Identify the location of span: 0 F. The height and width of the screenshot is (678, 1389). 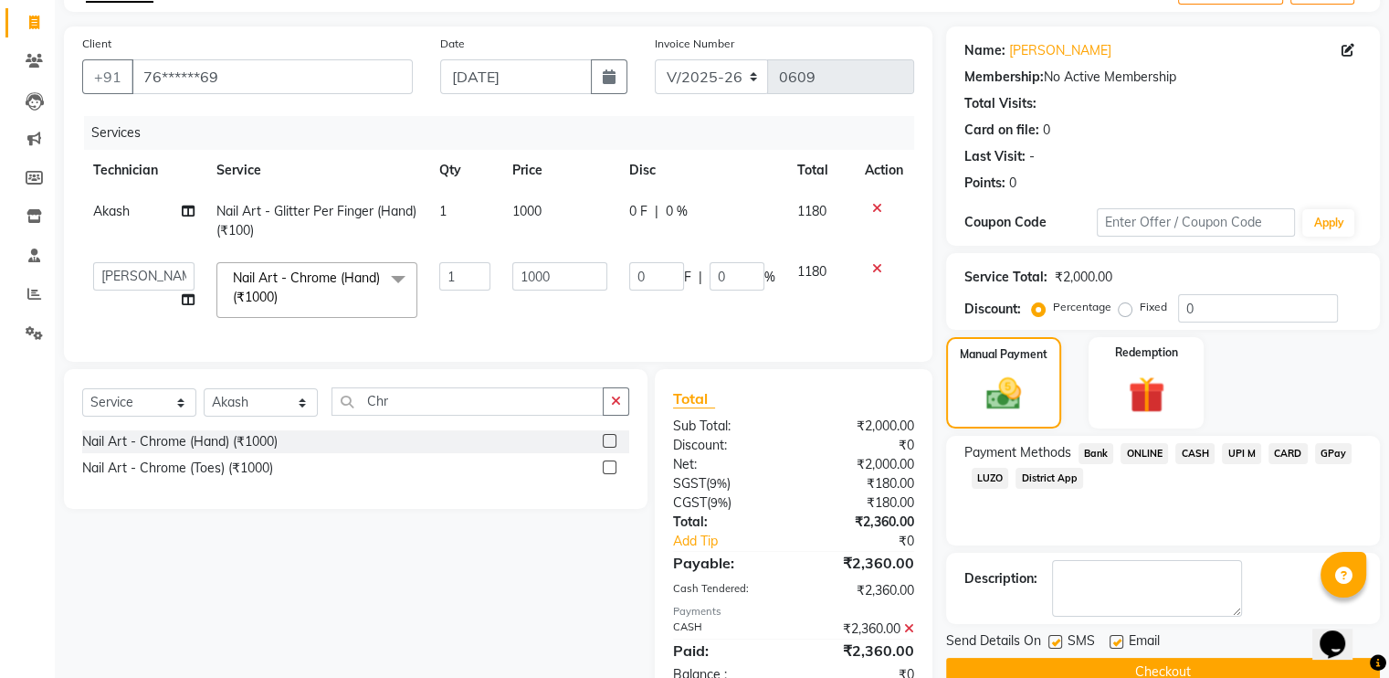
(638, 211).